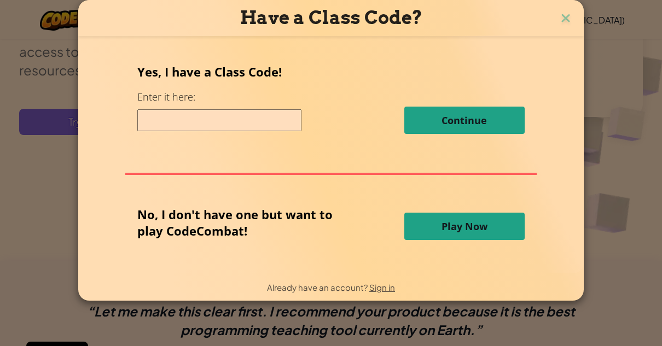  What do you see at coordinates (331, 18) in the screenshot?
I see `span: Have a Class Code?` at bounding box center [331, 18].